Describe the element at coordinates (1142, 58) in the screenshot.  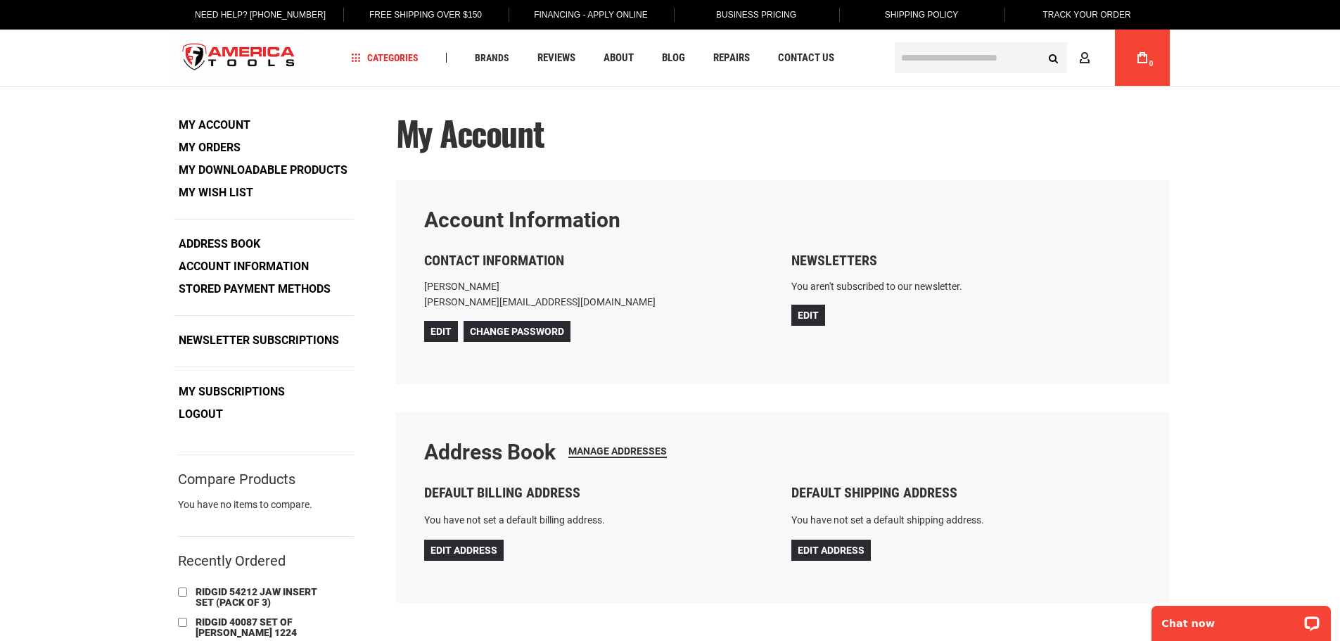
I see `a: 0` at that location.